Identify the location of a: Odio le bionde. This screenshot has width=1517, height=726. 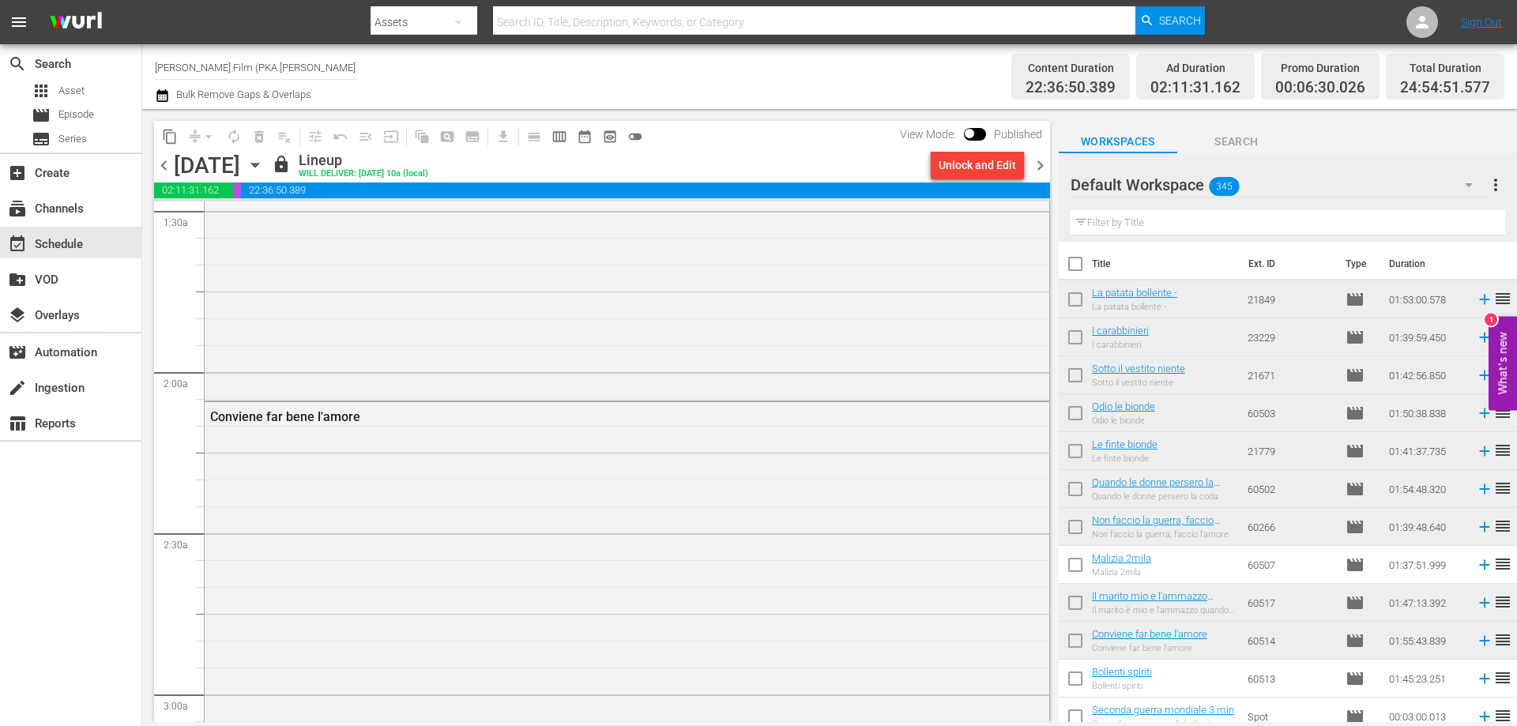
(1124, 406).